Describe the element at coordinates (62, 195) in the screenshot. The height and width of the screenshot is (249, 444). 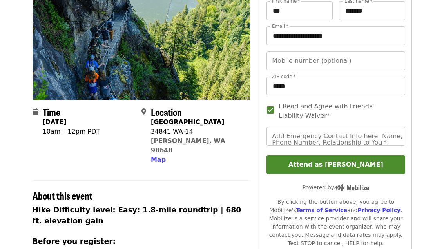
I see `span: About this event` at that location.